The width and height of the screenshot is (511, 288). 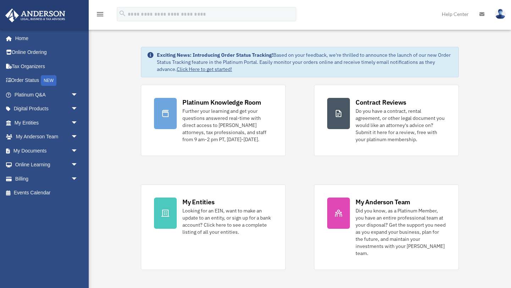 What do you see at coordinates (386, 120) in the screenshot?
I see `a: Contract Reviews Do you have a contract, rental agreement, or other legal document you would like...` at bounding box center [386, 120].